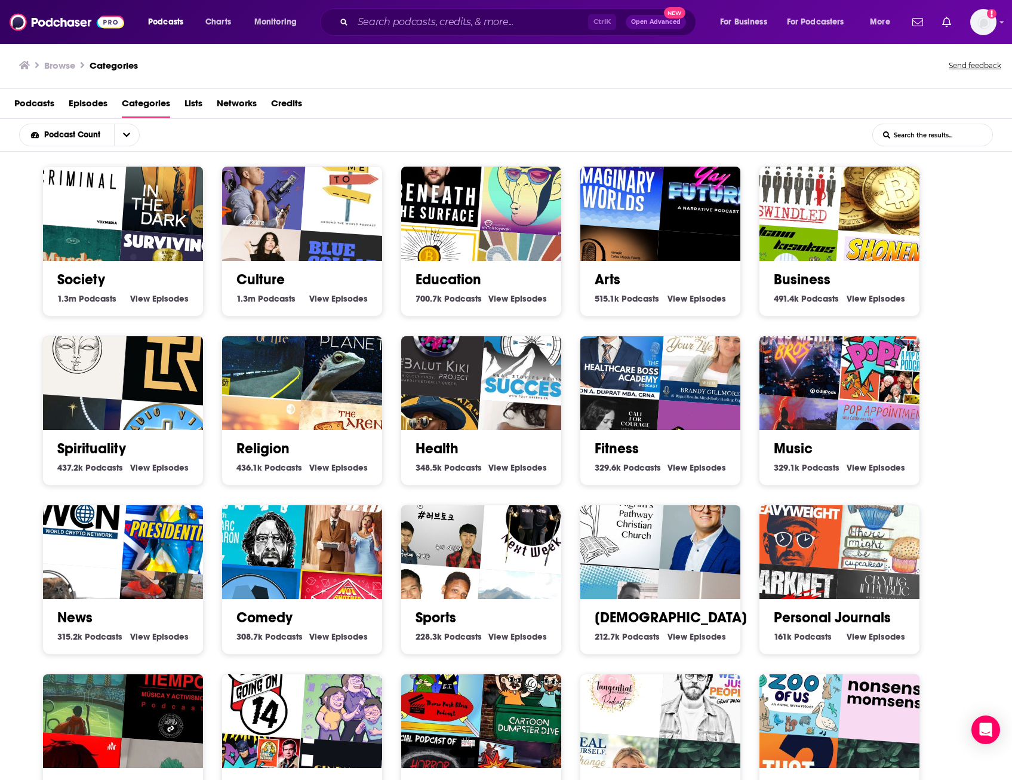  I want to click on img: Podchaser - Follow, Share and Rate Podcasts, so click(67, 22).